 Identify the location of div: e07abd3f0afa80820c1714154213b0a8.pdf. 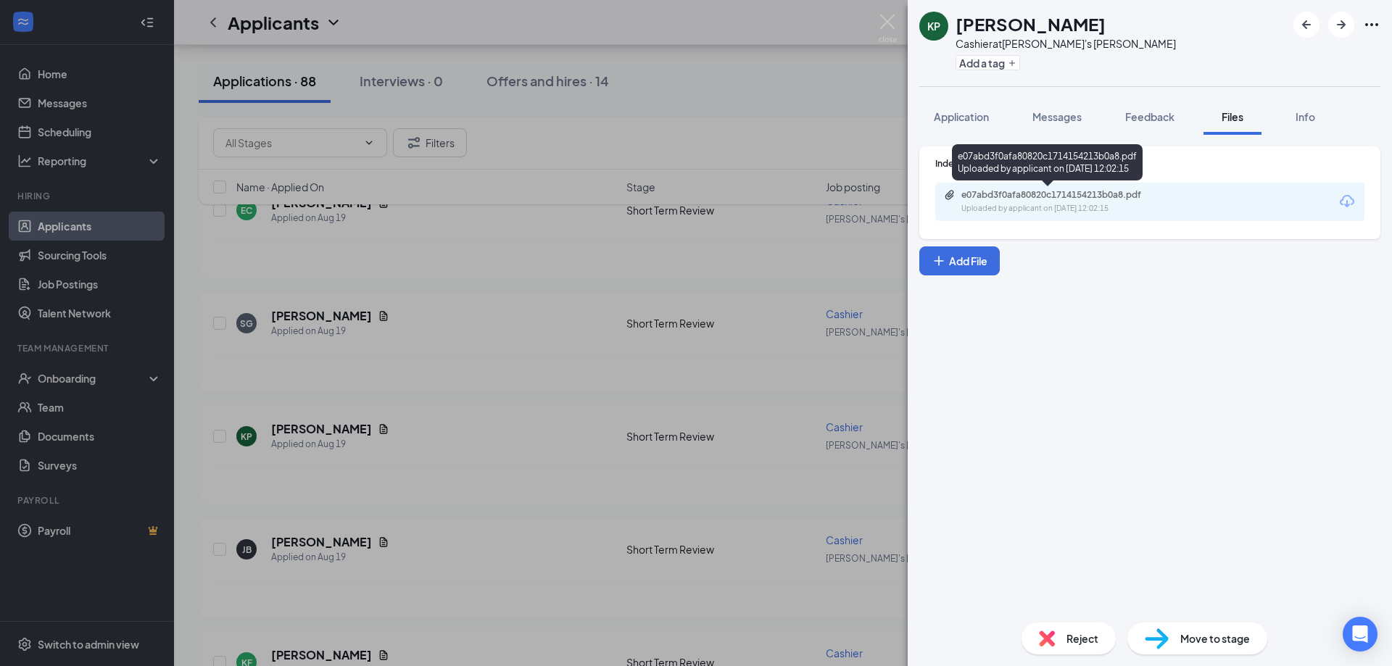
(1063, 195).